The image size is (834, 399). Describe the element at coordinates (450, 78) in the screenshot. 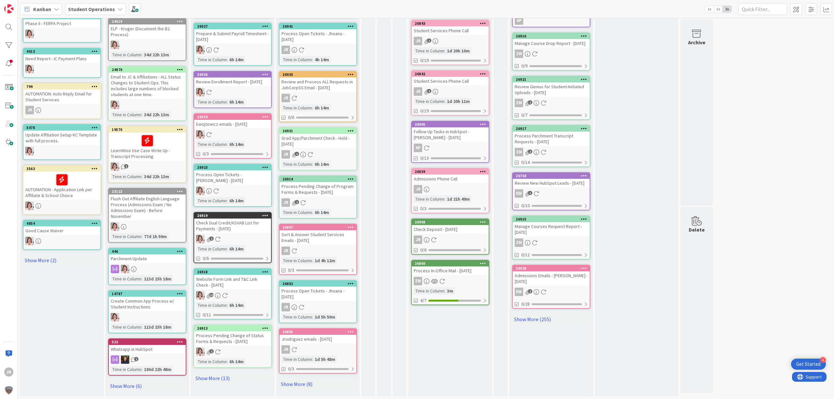

I see `div: 26842Student Services Phone Call` at that location.